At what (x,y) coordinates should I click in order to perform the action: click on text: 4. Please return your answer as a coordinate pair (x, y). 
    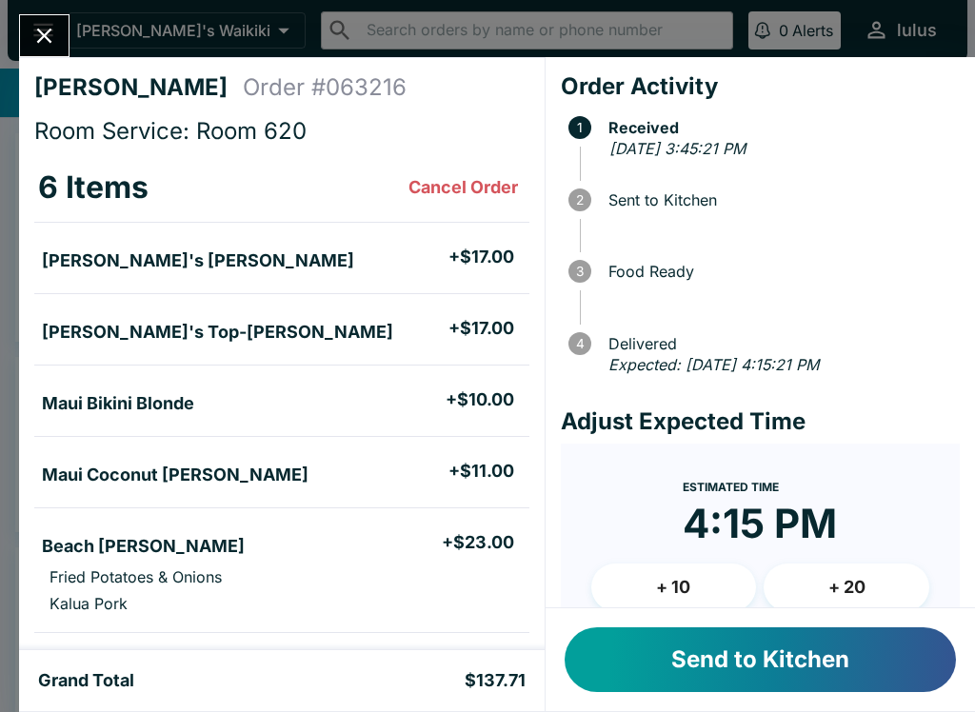
    Looking at the image, I should click on (579, 344).